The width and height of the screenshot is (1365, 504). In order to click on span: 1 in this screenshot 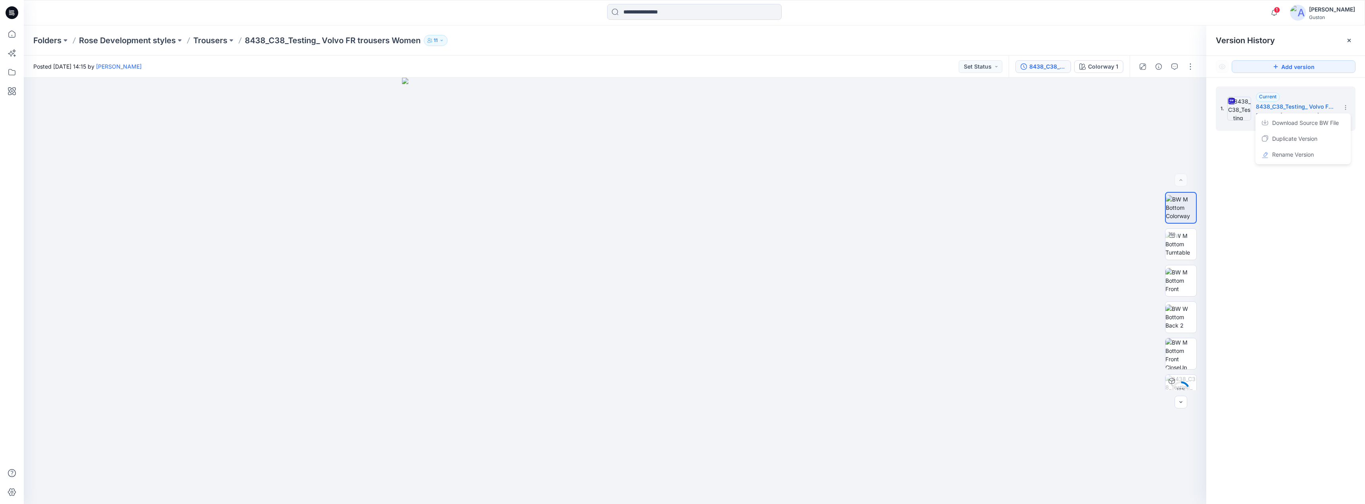, I will do `click(1276, 10)`.